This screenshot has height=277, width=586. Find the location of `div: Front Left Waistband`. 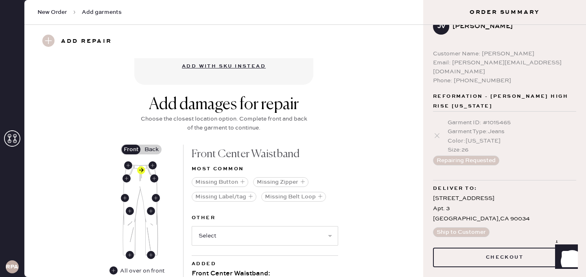

div: Front Left Waistband is located at coordinates (153, 165).